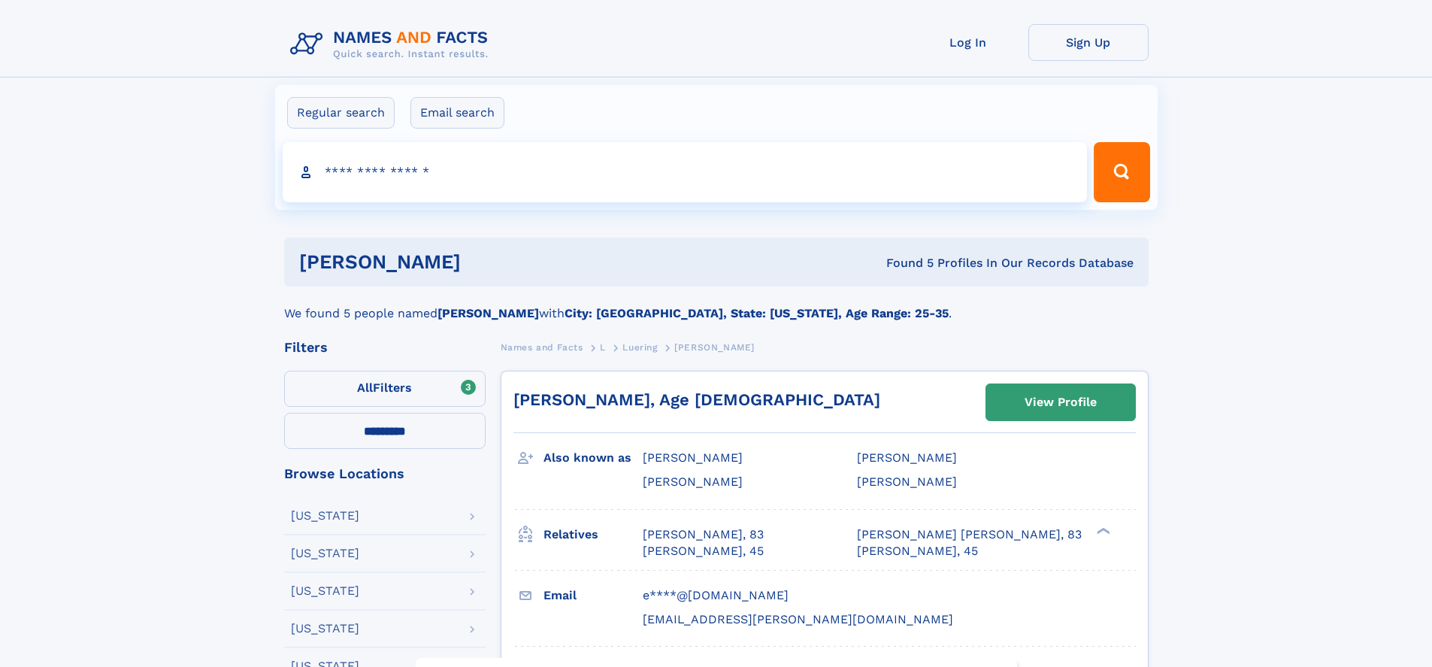  Describe the element at coordinates (392, 44) in the screenshot. I see `img: Logo Names and Facts` at that location.